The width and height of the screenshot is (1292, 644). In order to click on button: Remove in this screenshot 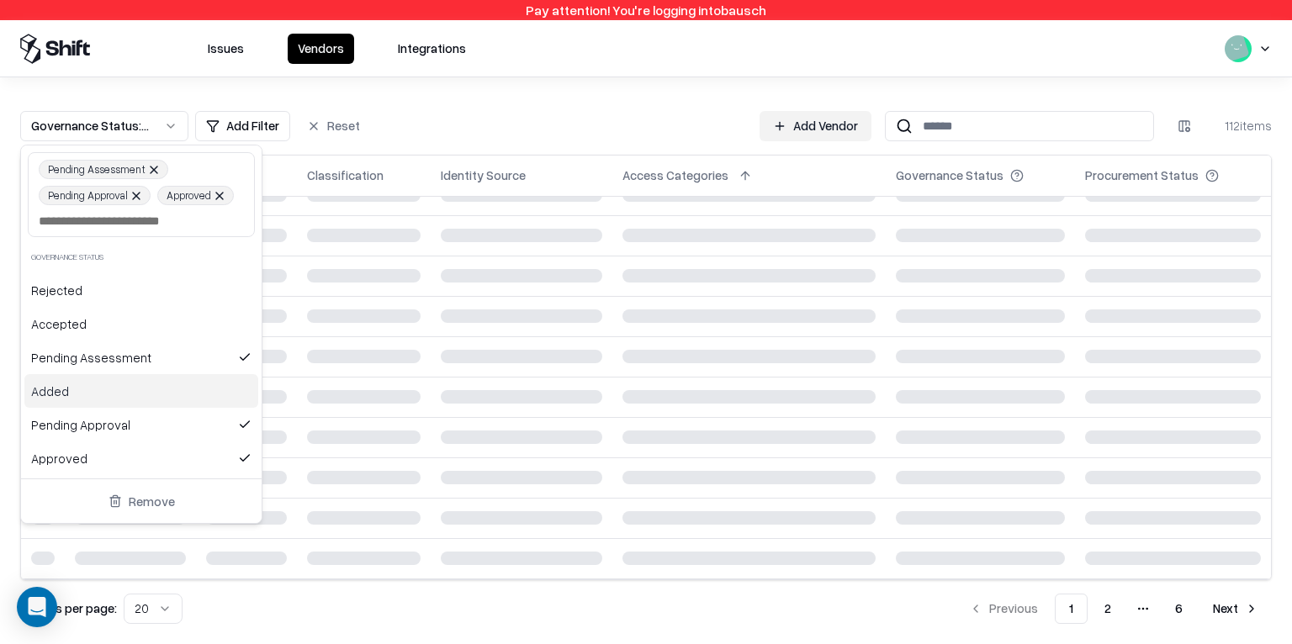, I will do `click(141, 501)`.